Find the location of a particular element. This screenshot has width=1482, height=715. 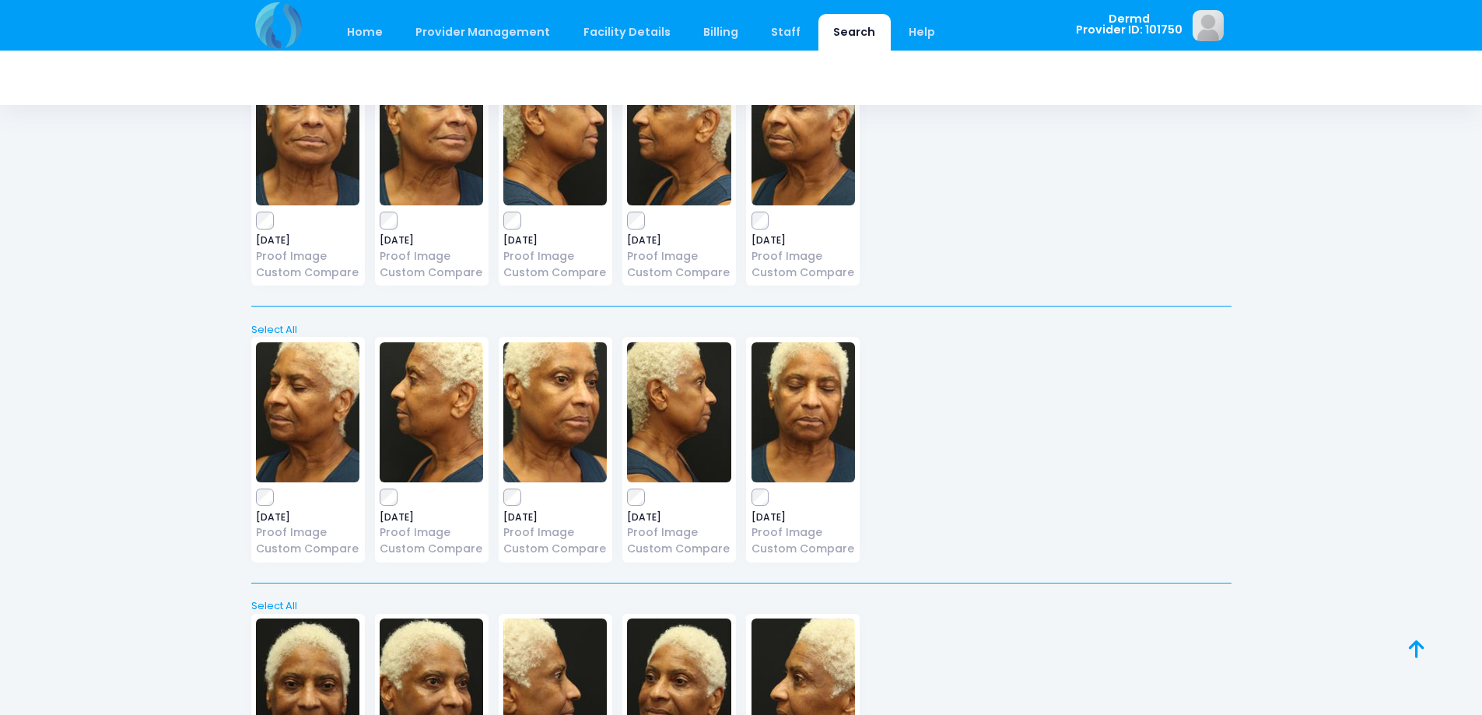

a: Staff is located at coordinates (786, 32).